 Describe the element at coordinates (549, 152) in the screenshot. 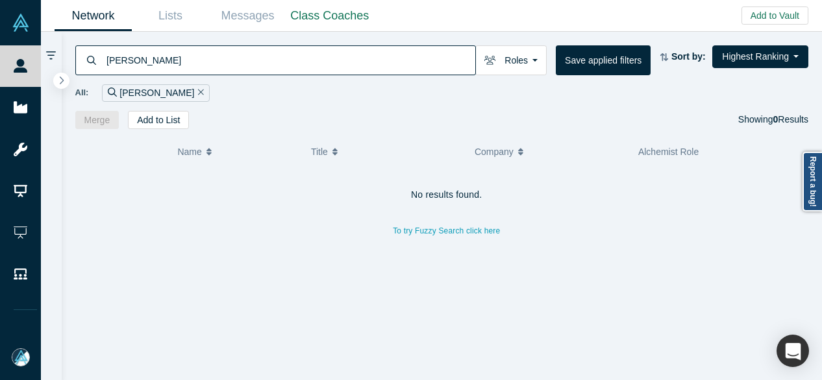

I see `button: Company` at that location.